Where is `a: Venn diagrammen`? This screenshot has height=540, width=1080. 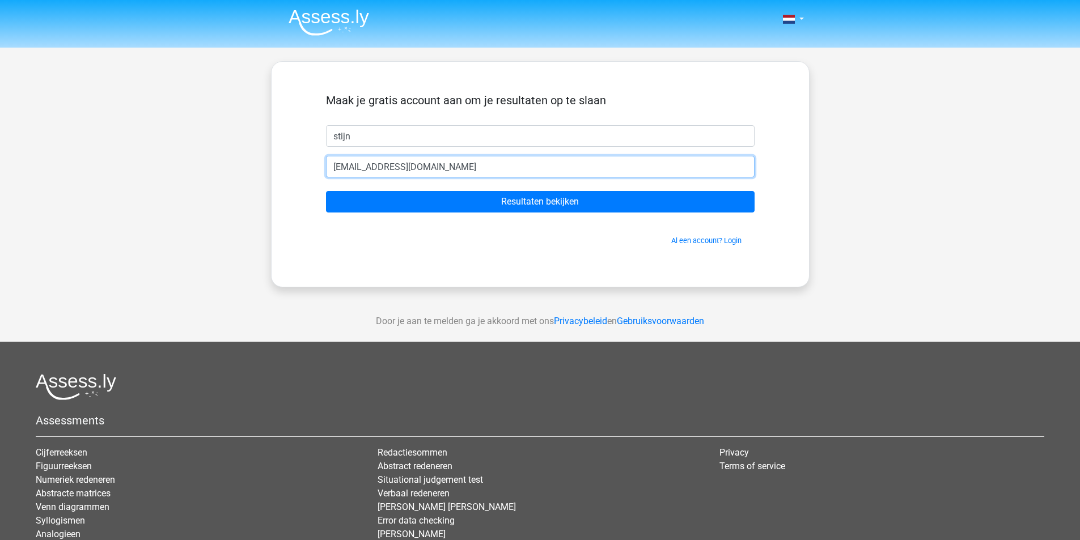 a: Venn diagrammen is located at coordinates (73, 507).